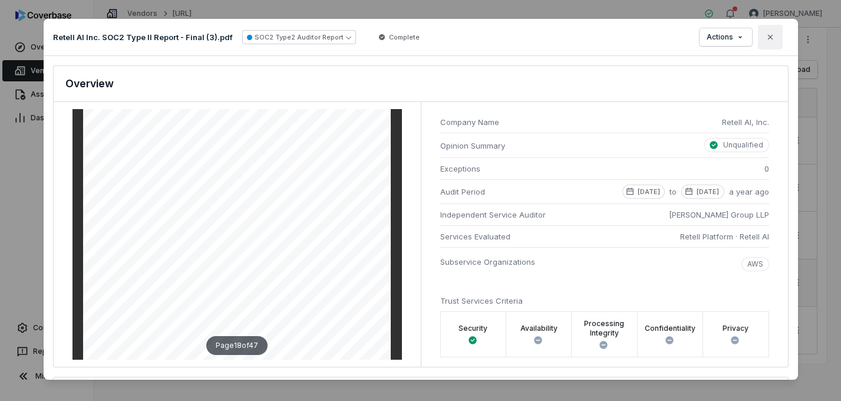 This screenshot has width=841, height=401. What do you see at coordinates (299, 37) in the screenshot?
I see `button: SOC2 Type2 Auditor Report` at bounding box center [299, 37].